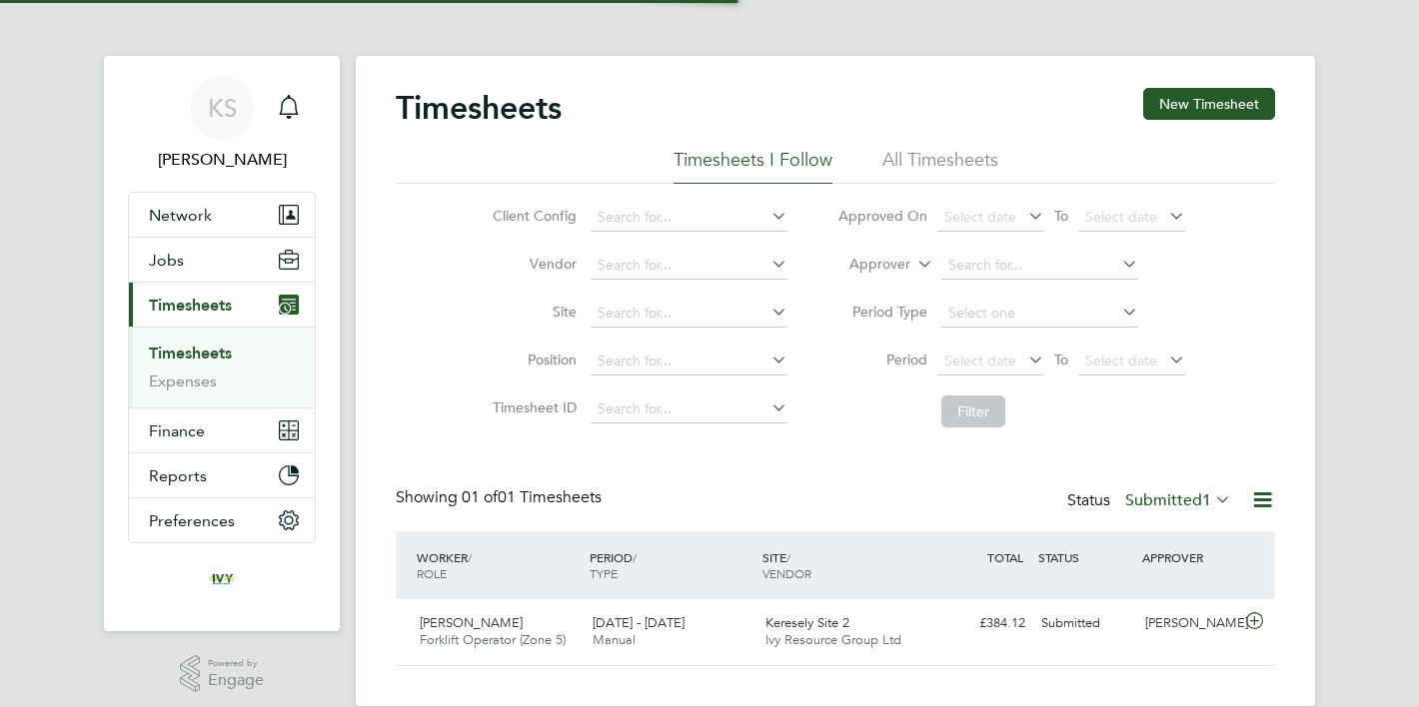  What do you see at coordinates (236, 680) in the screenshot?
I see `span: Engage` at bounding box center [236, 680].